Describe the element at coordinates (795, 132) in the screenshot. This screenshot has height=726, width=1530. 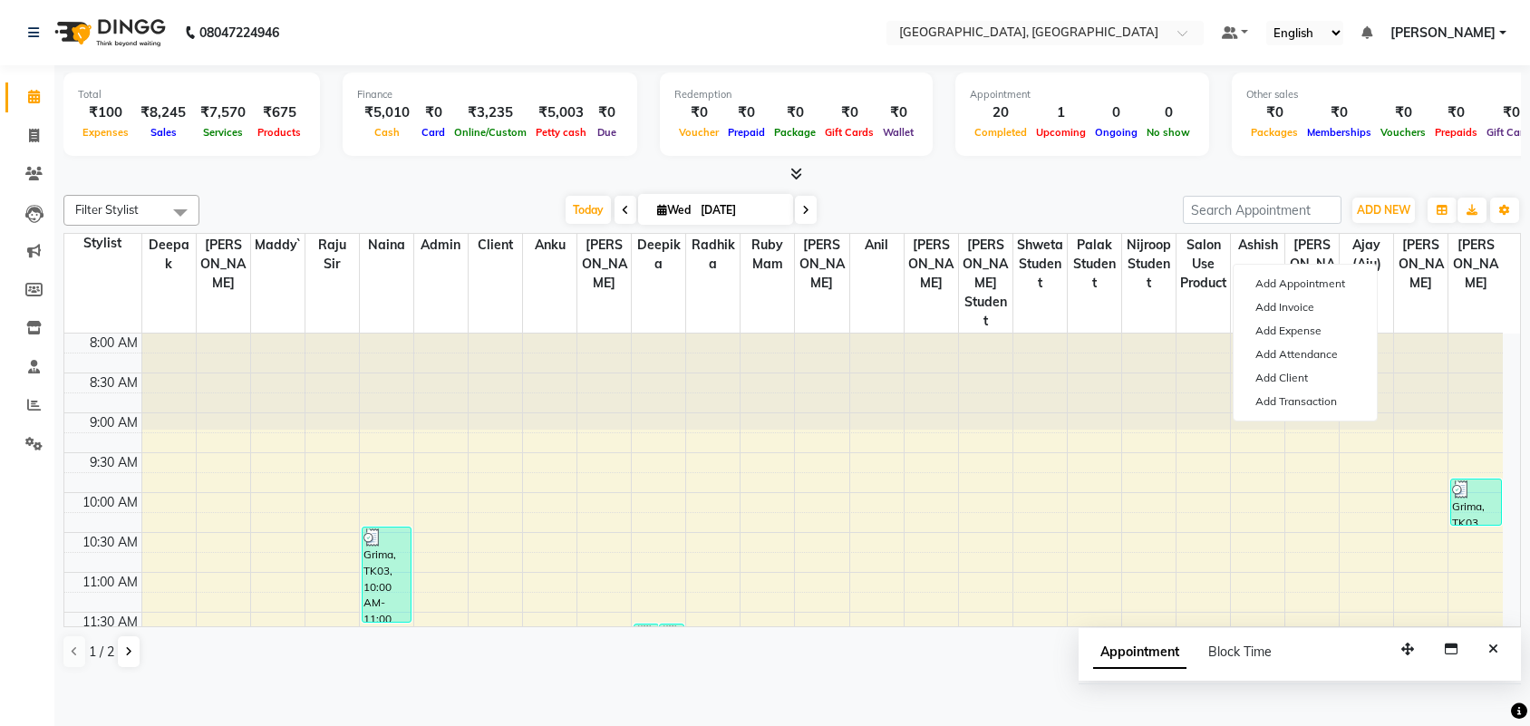
I see `span: Package` at that location.